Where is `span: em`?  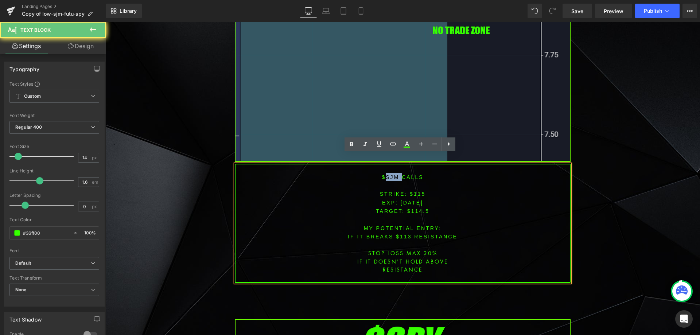
span: em is located at coordinates (95, 182).